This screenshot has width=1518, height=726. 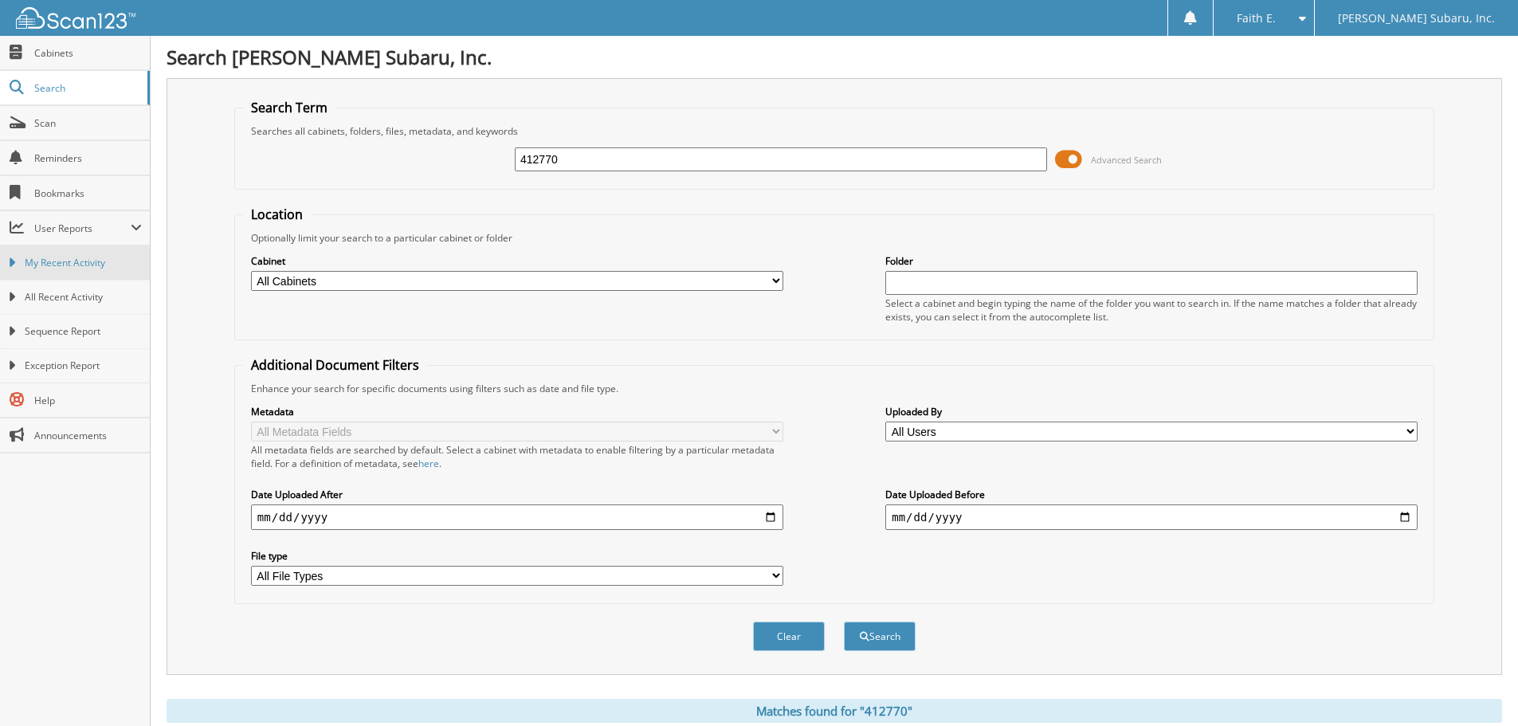 I want to click on label: Date Uploaded After, so click(x=517, y=494).